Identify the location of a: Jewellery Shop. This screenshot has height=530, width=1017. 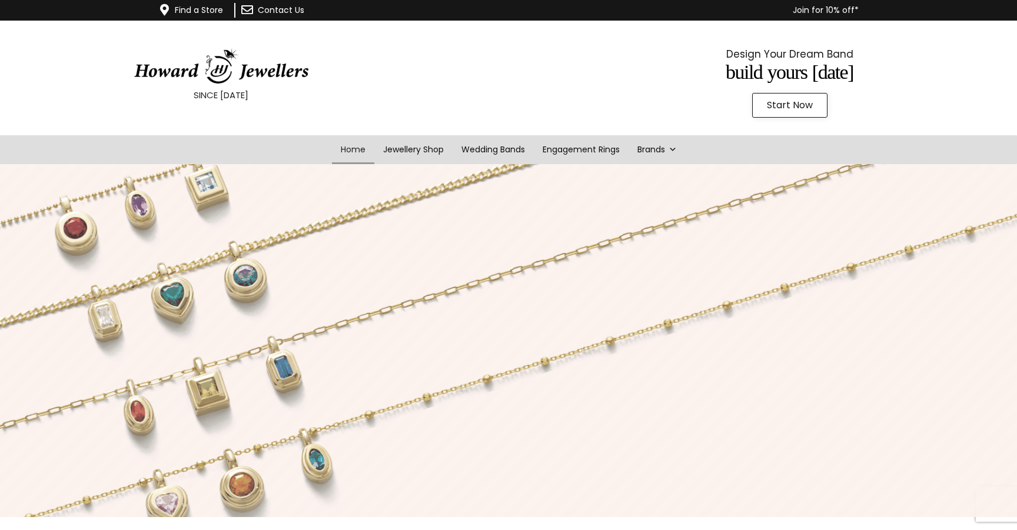
(413, 149).